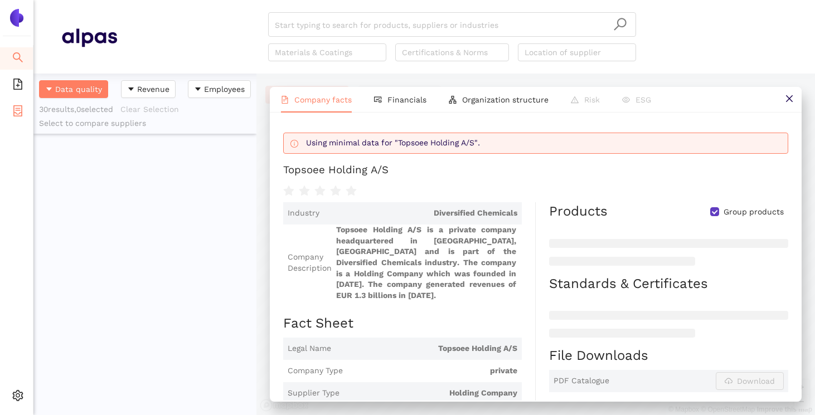  What do you see at coordinates (153, 89) in the screenshot?
I see `span: Revenue` at bounding box center [153, 89].